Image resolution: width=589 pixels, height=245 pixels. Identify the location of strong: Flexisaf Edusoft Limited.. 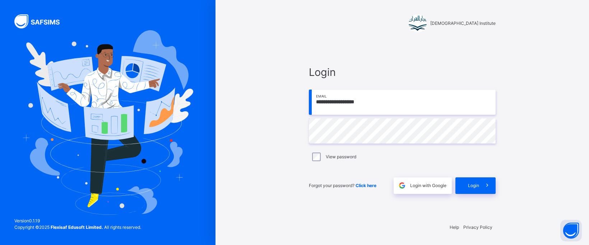
(77, 227).